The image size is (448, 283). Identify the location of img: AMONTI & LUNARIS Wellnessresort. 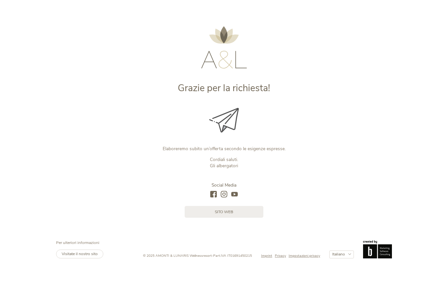
(224, 47).